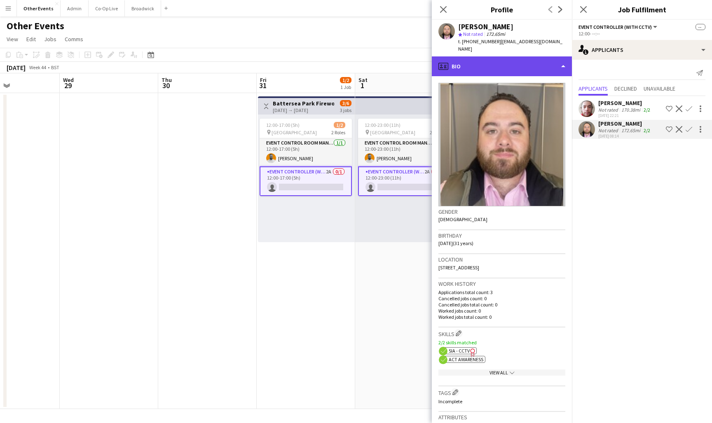 This screenshot has width=712, height=423. I want to click on span: 3/6, so click(346, 103).